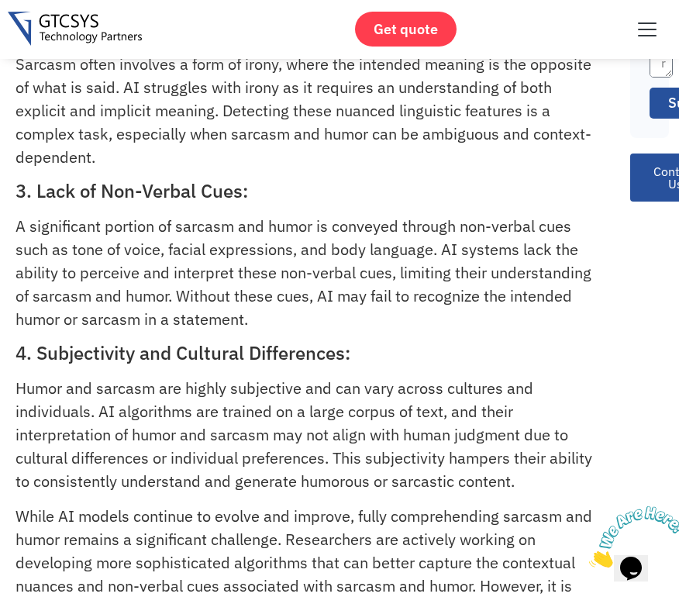 The width and height of the screenshot is (679, 597). I want to click on p: Sarcasm often involves a form of irony, where the intended meaning is the opposite of what is sai..., so click(305, 111).